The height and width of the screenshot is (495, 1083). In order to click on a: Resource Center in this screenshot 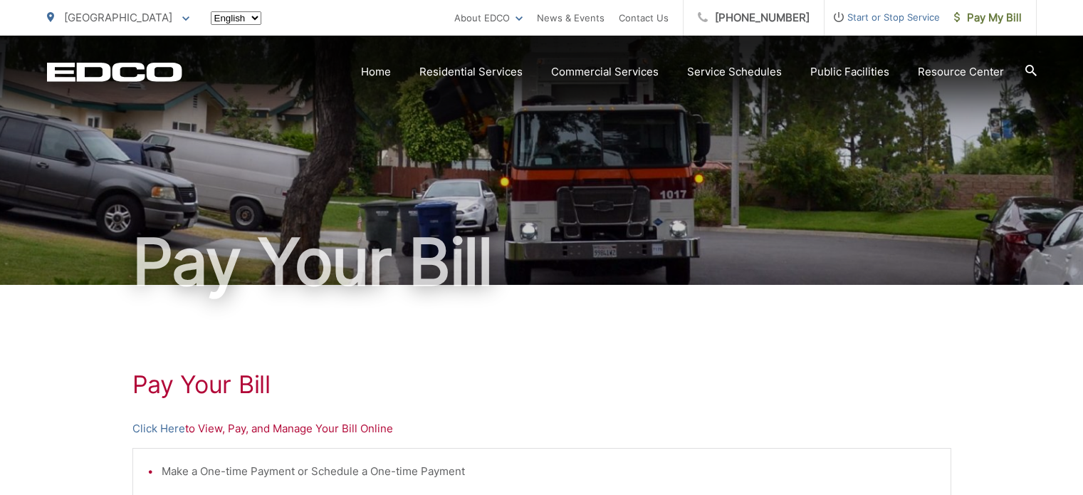, I will do `click(960, 72)`.